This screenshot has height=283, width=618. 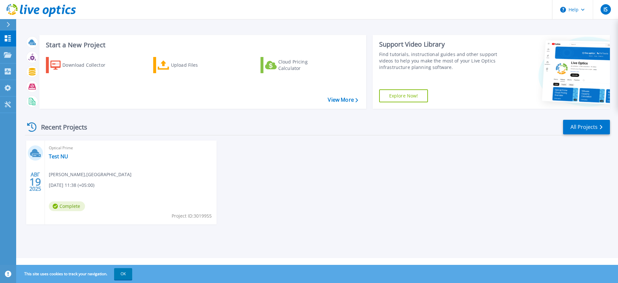 I want to click on div: Support Video Library, so click(x=440, y=44).